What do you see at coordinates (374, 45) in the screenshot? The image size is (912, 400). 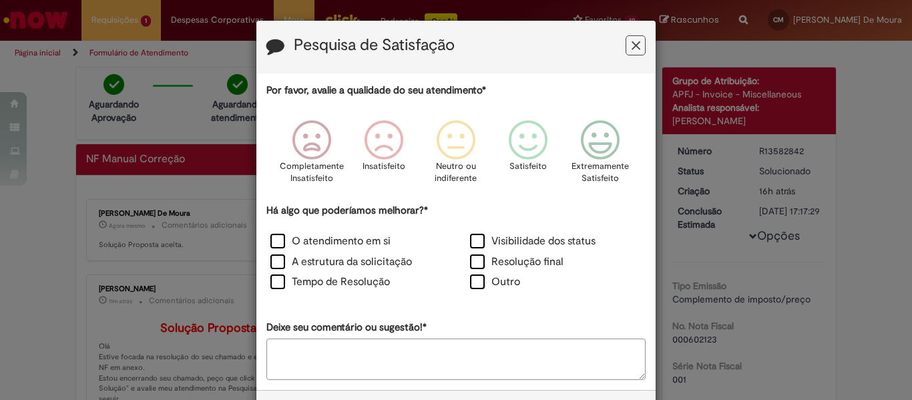 I see `label: Pesquisa de Satisfação` at bounding box center [374, 45].